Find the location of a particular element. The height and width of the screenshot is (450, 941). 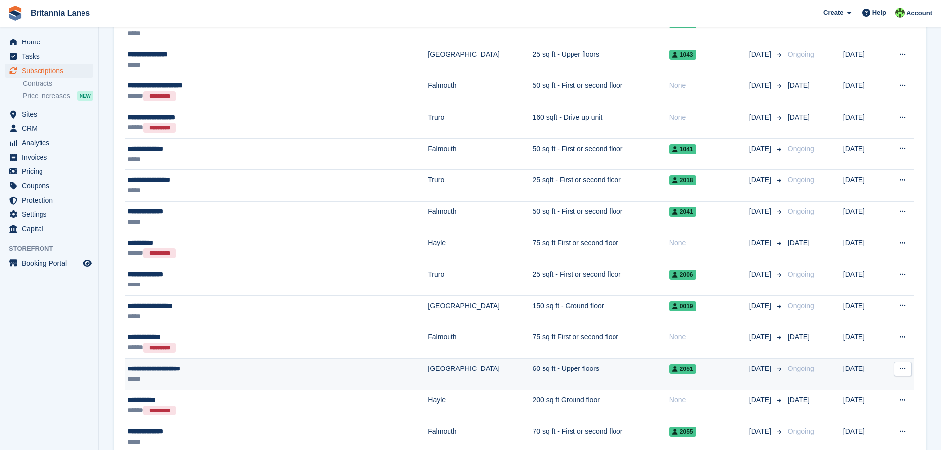

span: Account is located at coordinates (919, 13).